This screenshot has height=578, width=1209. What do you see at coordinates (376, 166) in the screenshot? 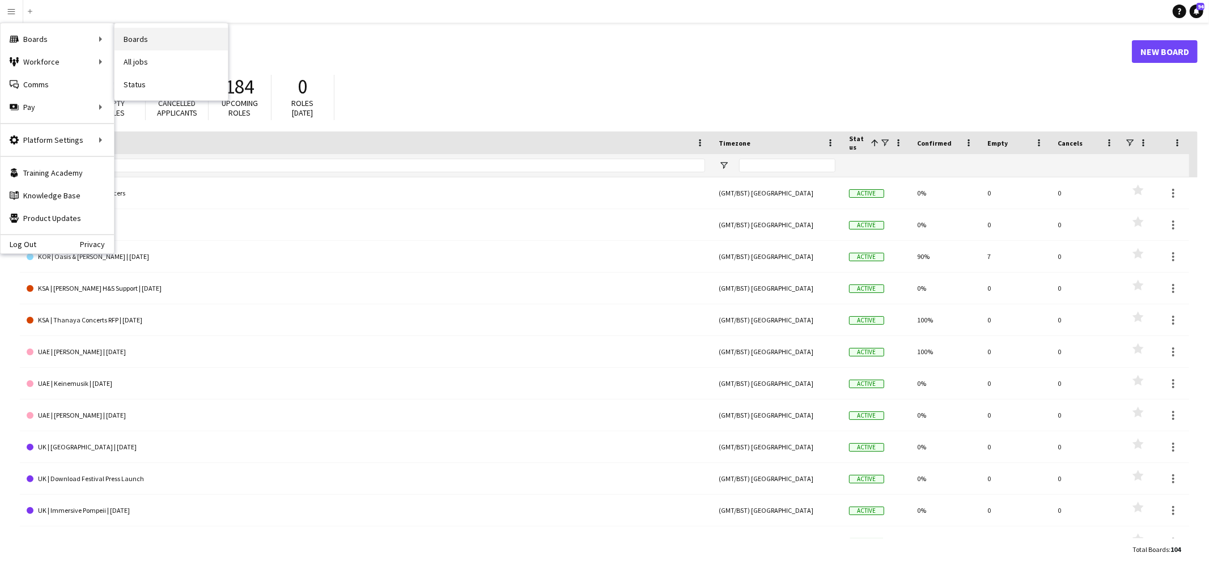
I see `input: Board name Filter Input` at bounding box center [376, 166].